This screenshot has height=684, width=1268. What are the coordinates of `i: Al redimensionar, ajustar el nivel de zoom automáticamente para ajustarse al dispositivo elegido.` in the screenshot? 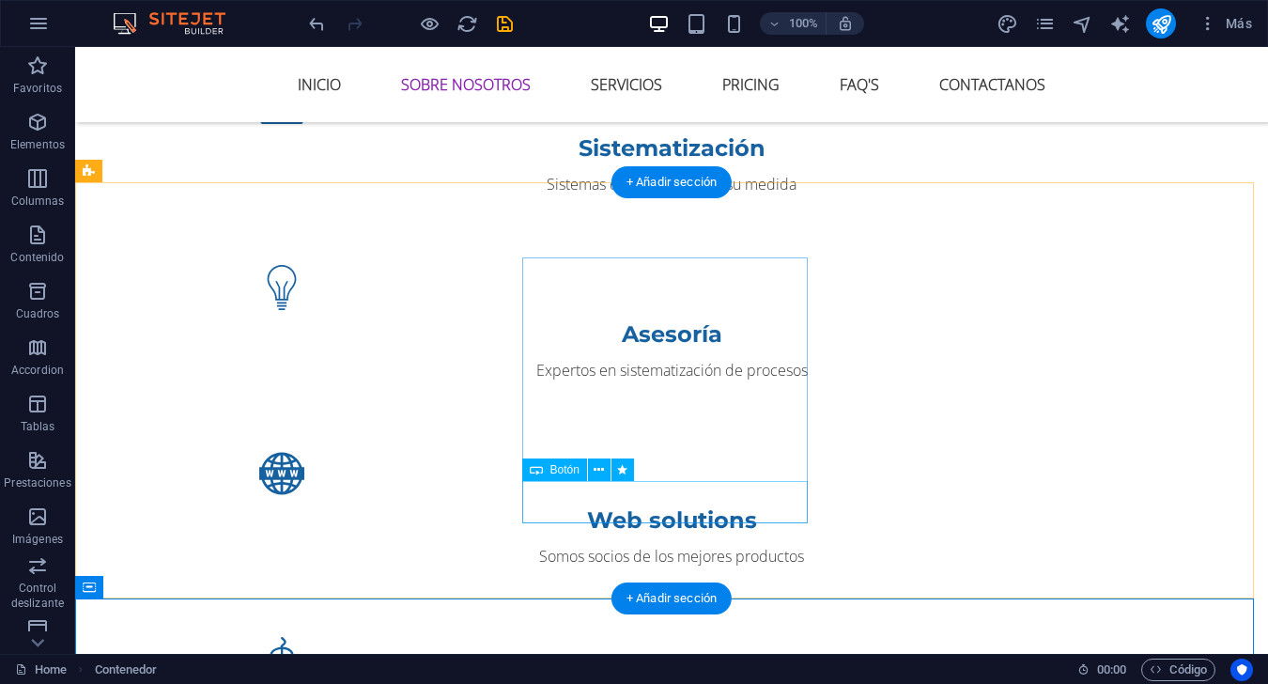 It's located at (845, 23).